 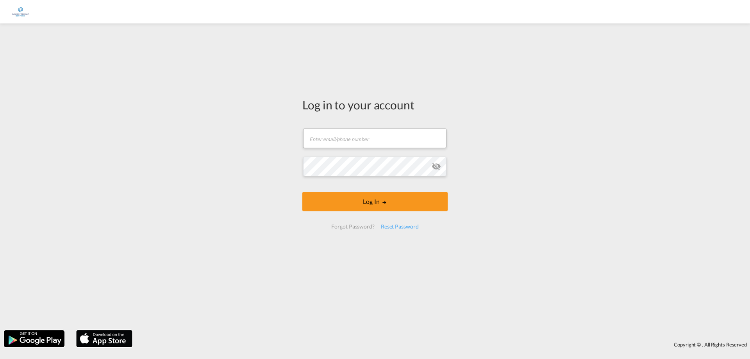 I want to click on div: Copyright © . All Rights Reserved, so click(x=443, y=345).